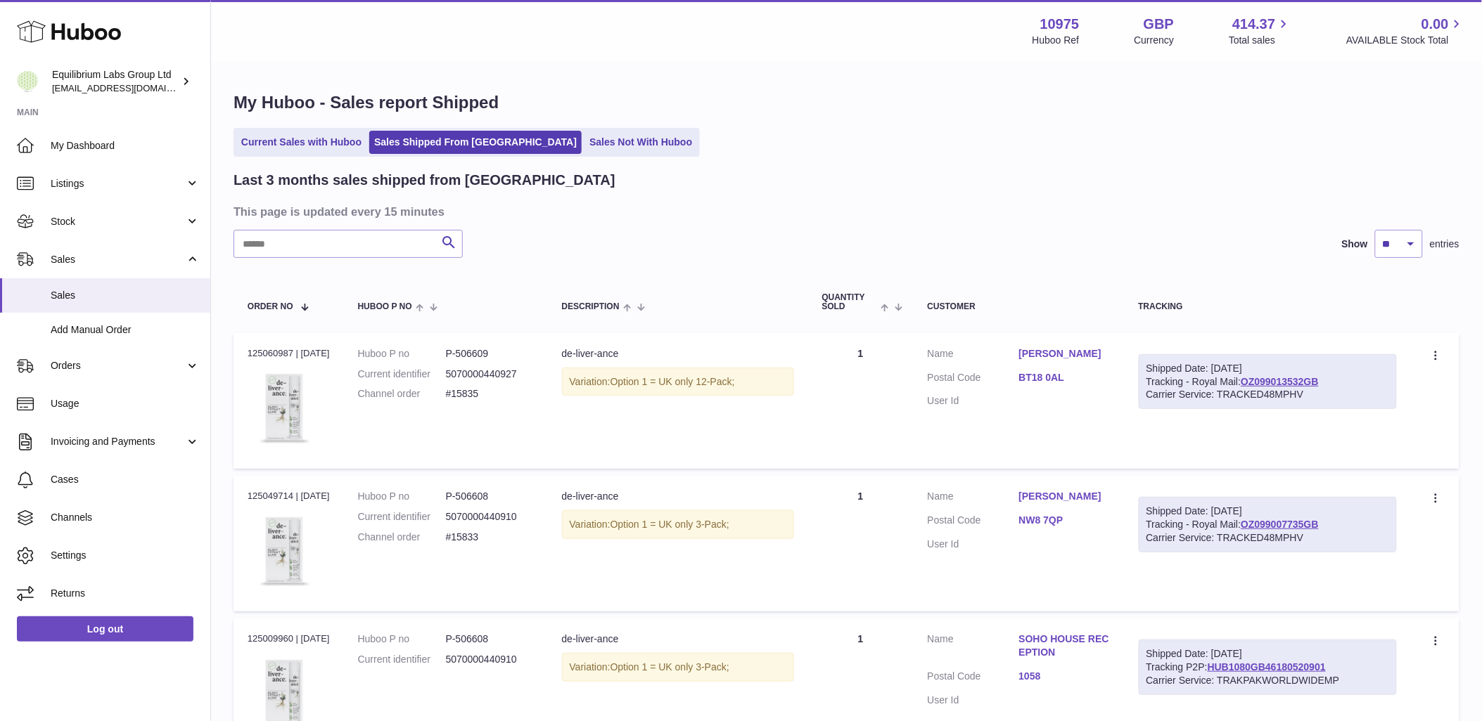 The image size is (1482, 721). Describe the element at coordinates (489, 537) in the screenshot. I see `dd: #15833` at that location.